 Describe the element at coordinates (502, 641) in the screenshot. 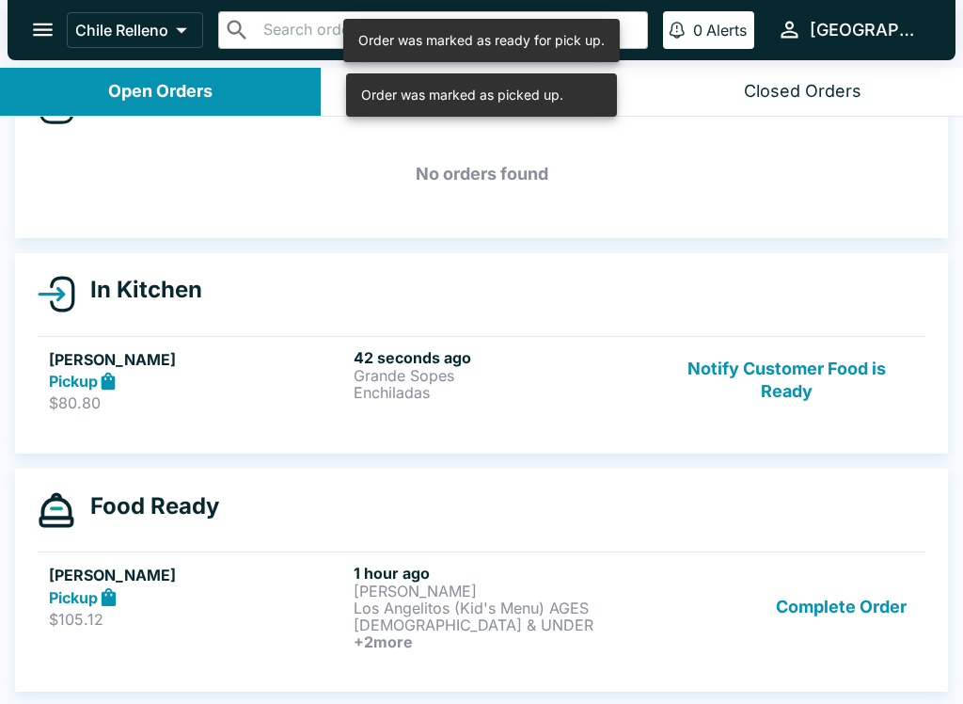

I see `h6: + 2 more` at that location.